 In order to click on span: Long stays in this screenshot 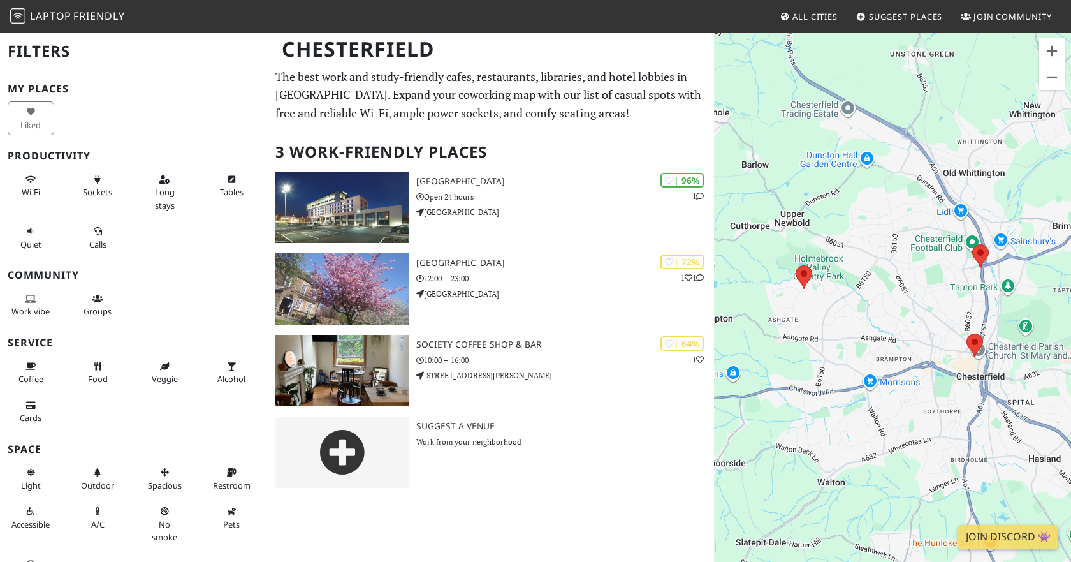, I will do `click(164, 198)`.